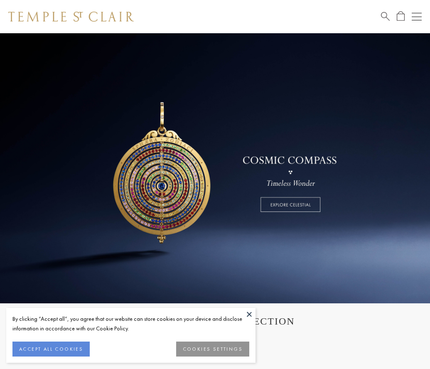 This screenshot has height=369, width=430. I want to click on img: Temple St. Clair, so click(71, 17).